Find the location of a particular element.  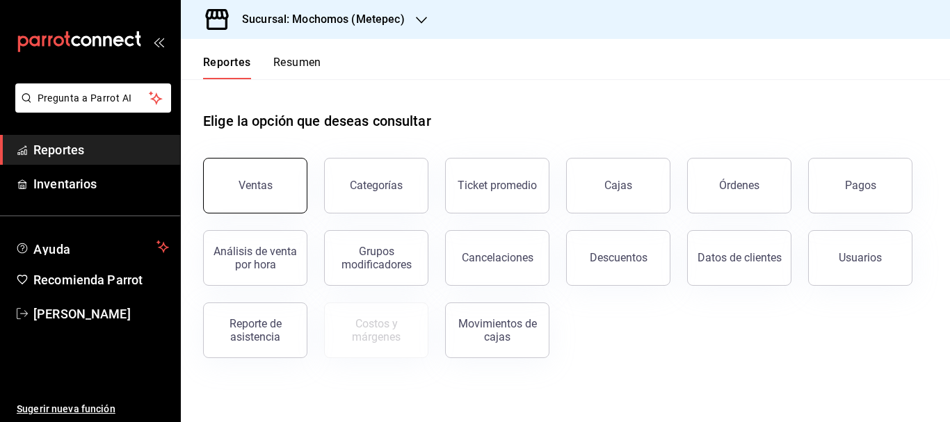

span: Sugerir nueva función is located at coordinates (92, 409).